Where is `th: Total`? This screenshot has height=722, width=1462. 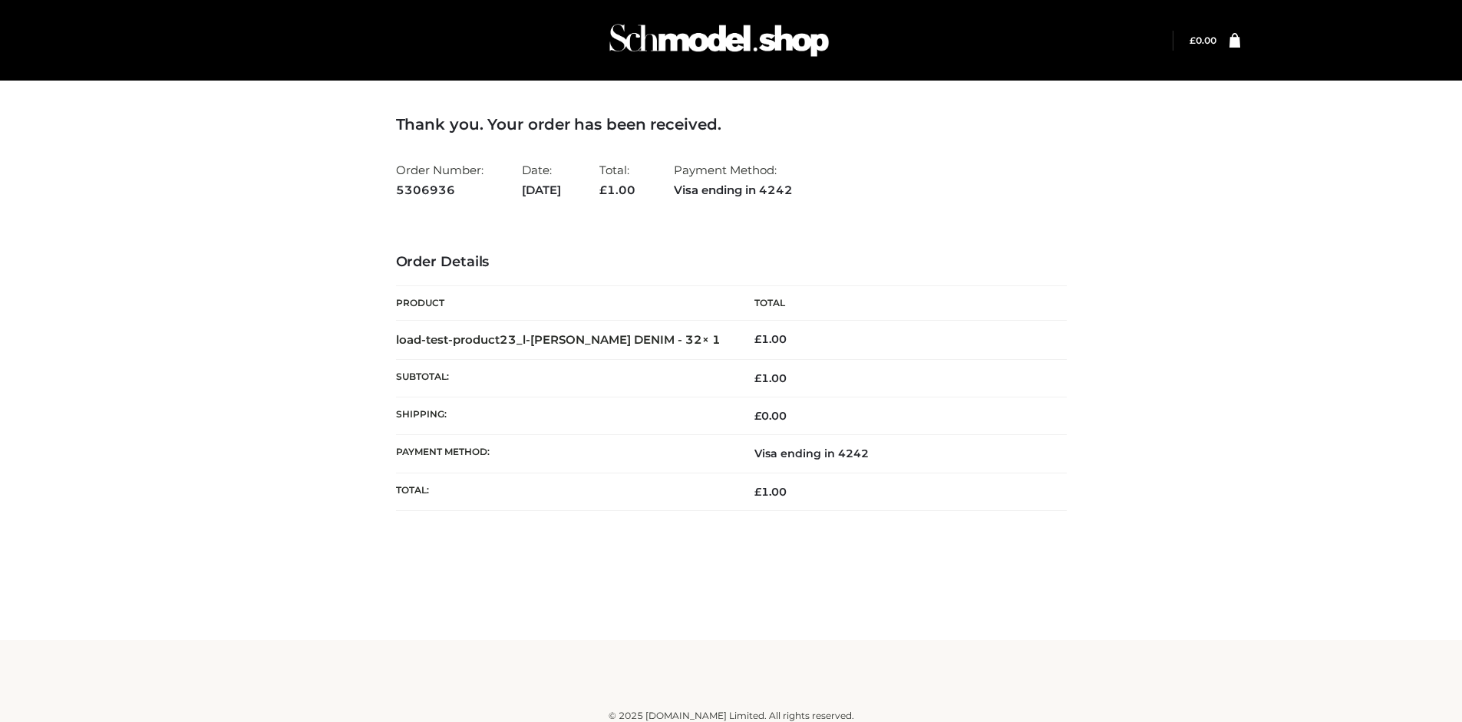
th: Total is located at coordinates (898, 303).